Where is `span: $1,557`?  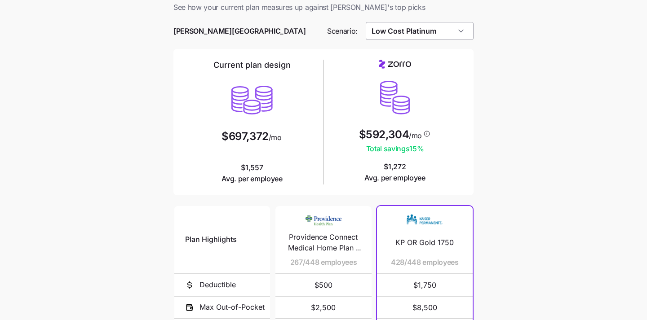
span: $1,557 is located at coordinates (252, 173).